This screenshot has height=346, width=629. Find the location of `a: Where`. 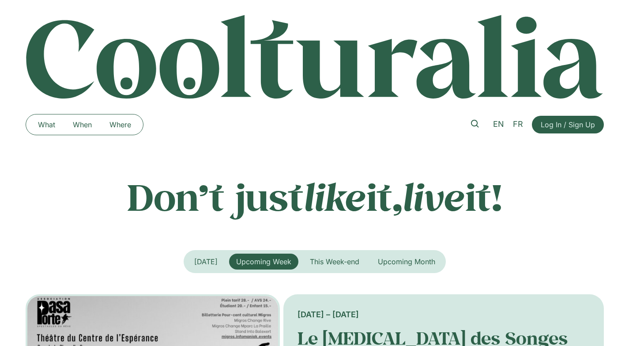

a: Where is located at coordinates (120, 125).